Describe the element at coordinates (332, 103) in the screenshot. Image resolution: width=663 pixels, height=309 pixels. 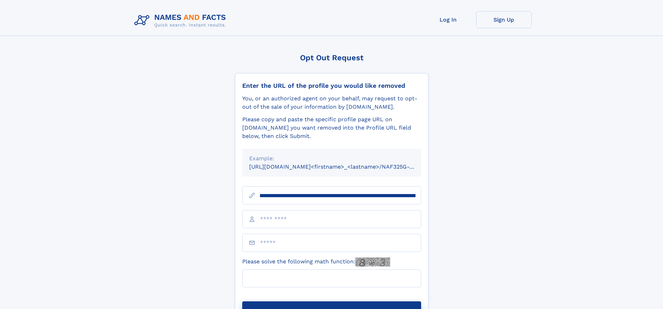
I see `div: You, or an authorized agent on your behalf, may request to opt-out of the sale of your informatio...` at that location.